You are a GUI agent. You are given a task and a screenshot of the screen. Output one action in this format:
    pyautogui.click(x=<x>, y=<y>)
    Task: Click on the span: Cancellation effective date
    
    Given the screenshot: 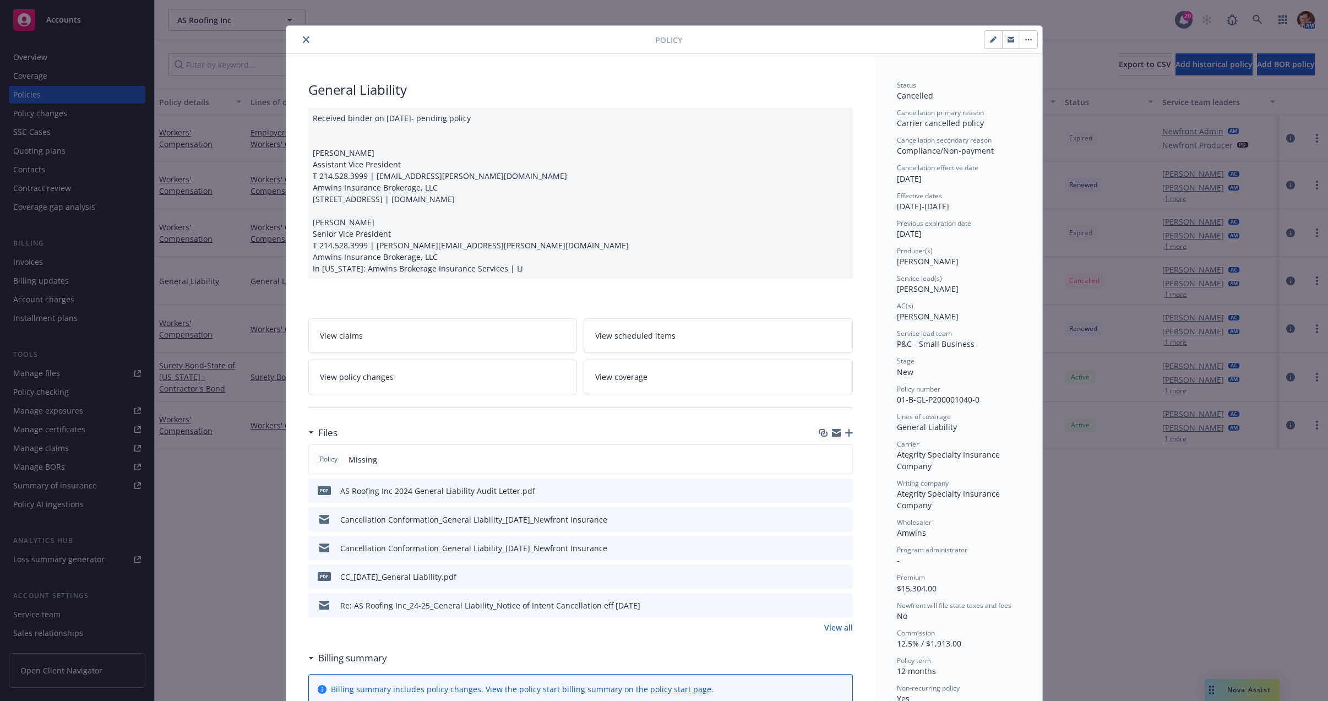 What is the action you would take?
    pyautogui.click(x=938, y=167)
    